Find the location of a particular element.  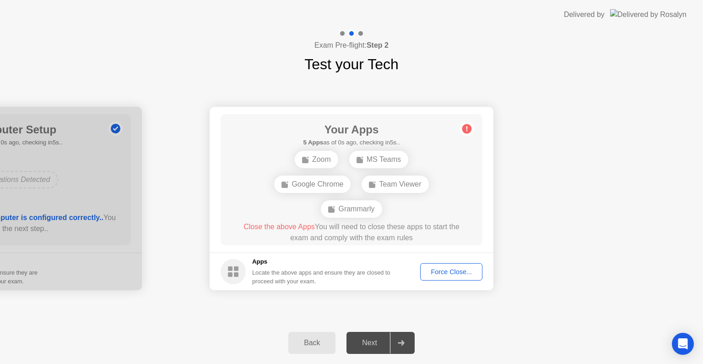

h5: as of 0s ago, checking in5s.. is located at coordinates (351, 142).